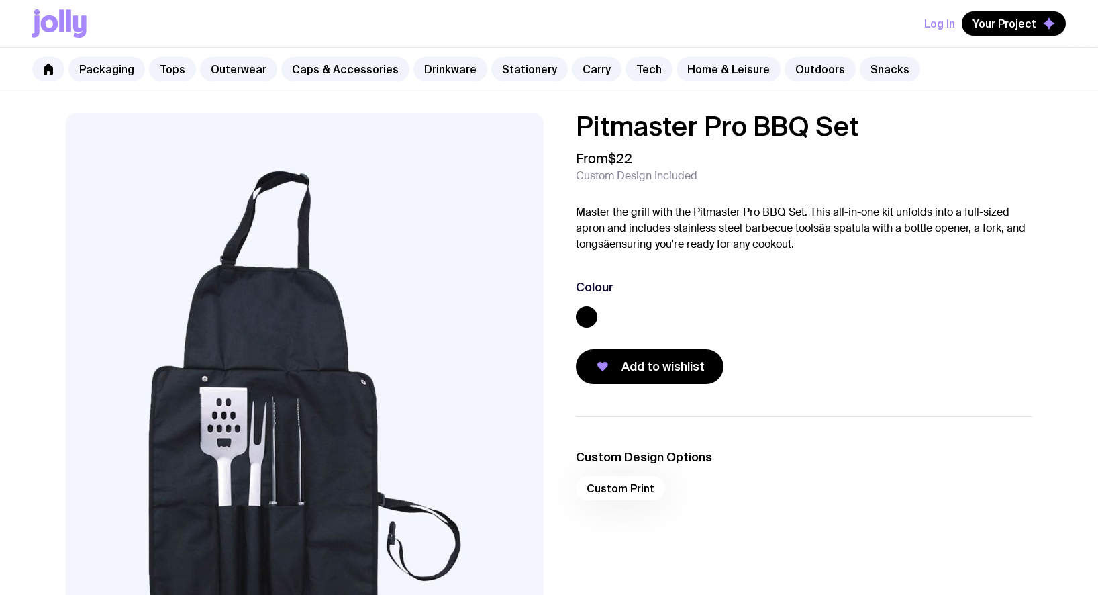  Describe the element at coordinates (728, 69) in the screenshot. I see `a: Home & Leisure` at that location.